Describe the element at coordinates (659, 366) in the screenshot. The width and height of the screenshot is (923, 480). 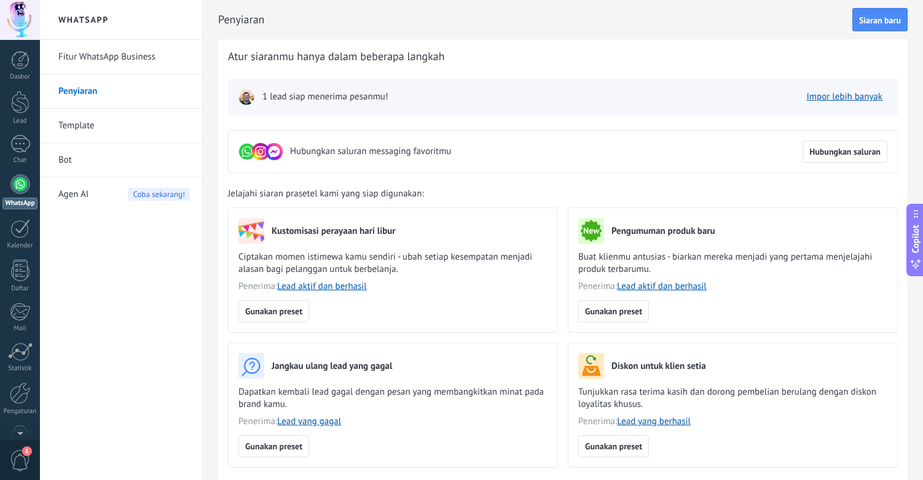
I see `h3: Diskon untuk klien setia` at that location.